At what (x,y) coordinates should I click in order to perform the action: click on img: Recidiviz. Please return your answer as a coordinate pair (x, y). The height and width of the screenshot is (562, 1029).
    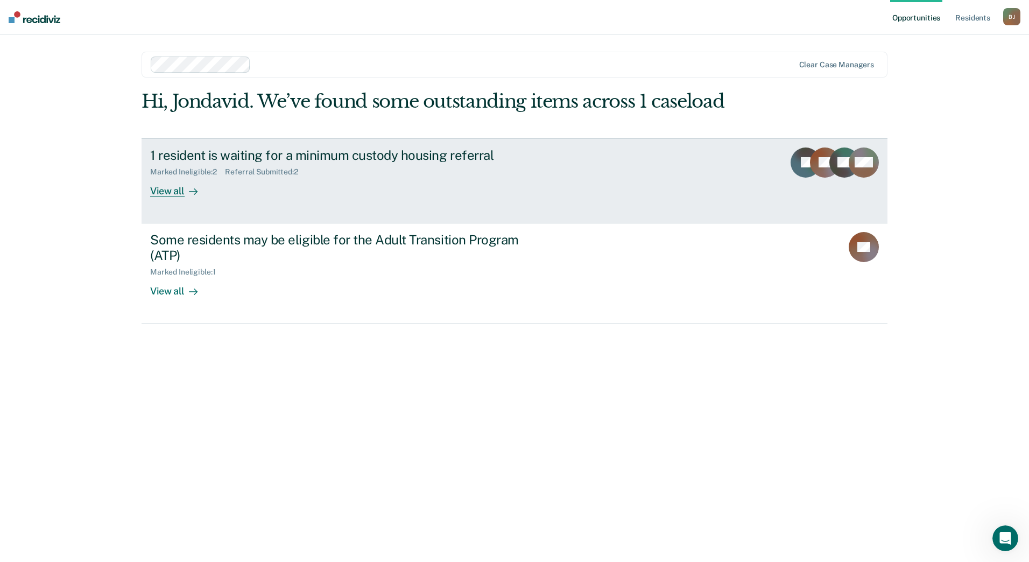
    Looking at the image, I should click on (34, 17).